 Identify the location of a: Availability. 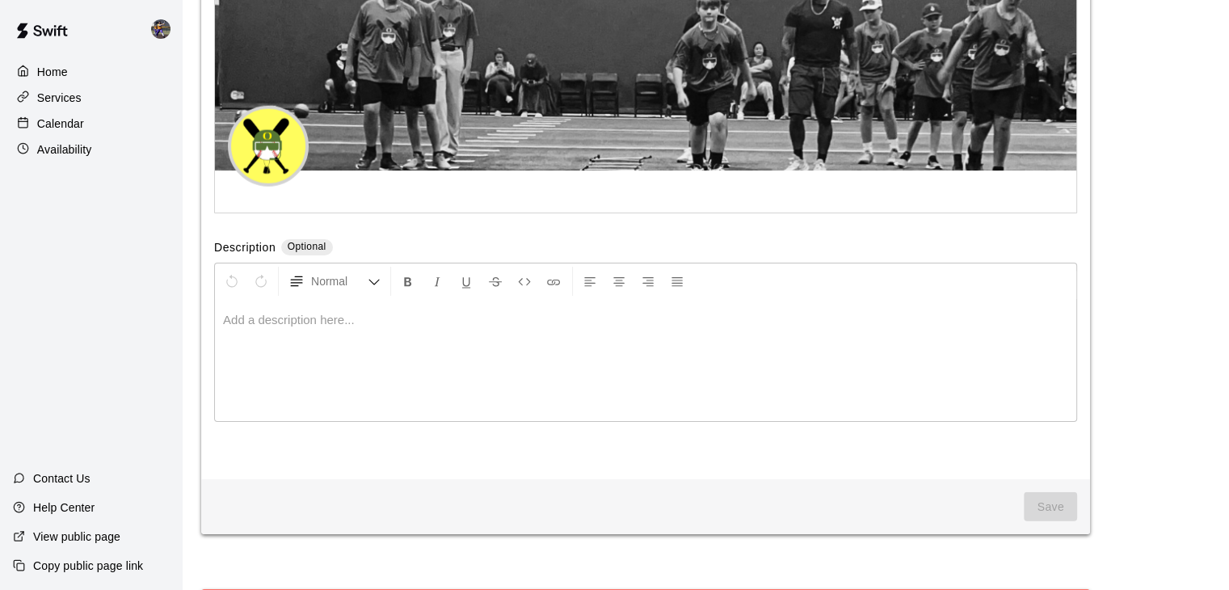
(91, 150).